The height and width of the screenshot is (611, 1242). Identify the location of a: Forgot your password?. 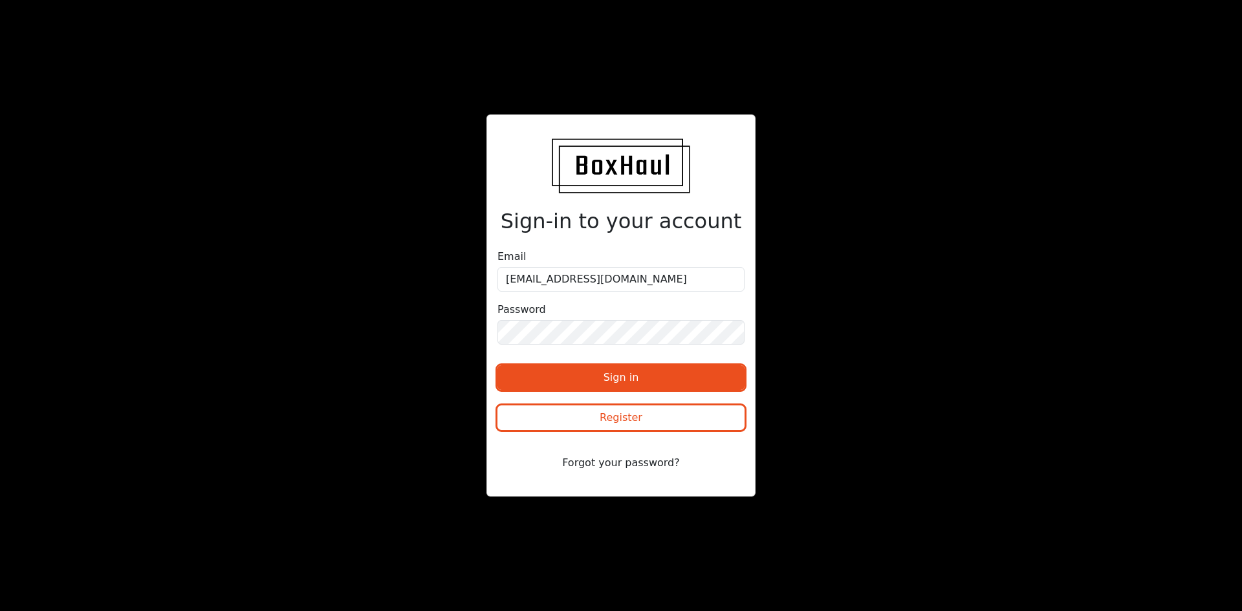
(621, 462).